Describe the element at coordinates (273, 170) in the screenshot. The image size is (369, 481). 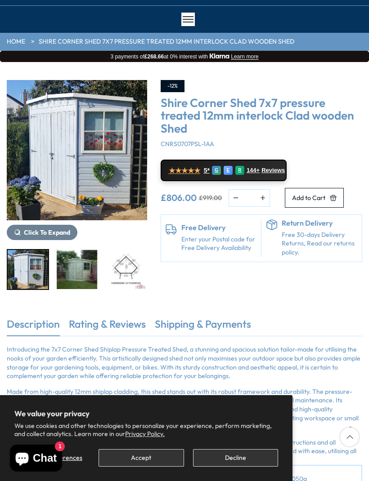
I see `span: Reviews` at that location.